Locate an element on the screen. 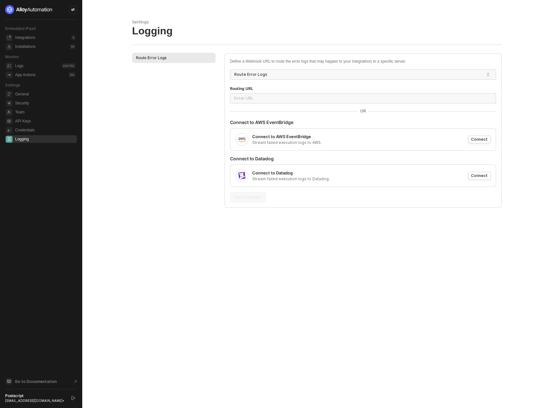 The image size is (552, 408). img: logo is located at coordinates (29, 10).